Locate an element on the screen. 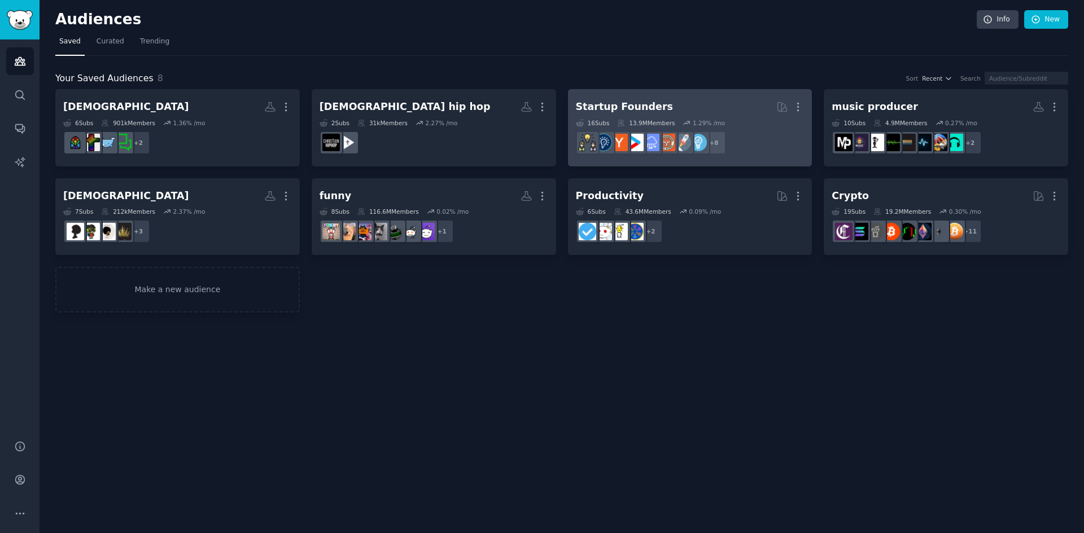  a: Make a new audience is located at coordinates (177, 290).